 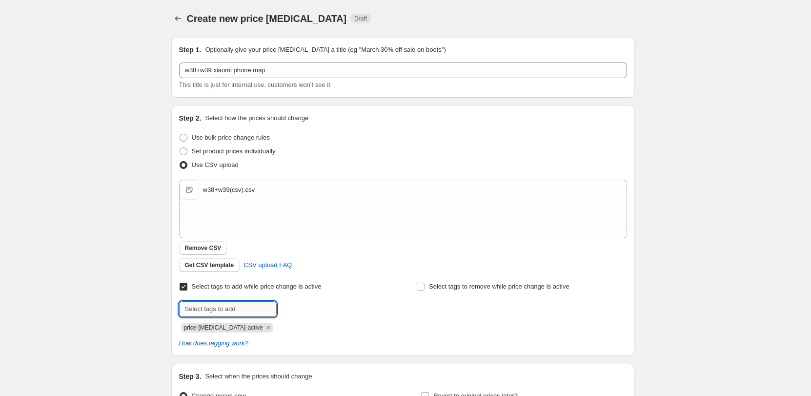 What do you see at coordinates (268, 327) in the screenshot?
I see `button: Remove price-change-job-active` at bounding box center [268, 327].